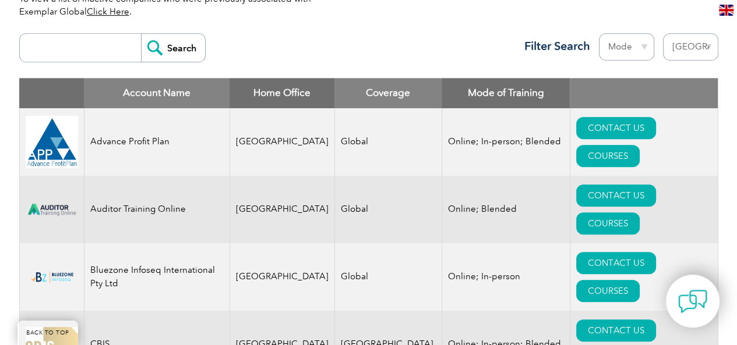 The image size is (737, 345). What do you see at coordinates (108, 12) in the screenshot?
I see `a: Click Here` at bounding box center [108, 12].